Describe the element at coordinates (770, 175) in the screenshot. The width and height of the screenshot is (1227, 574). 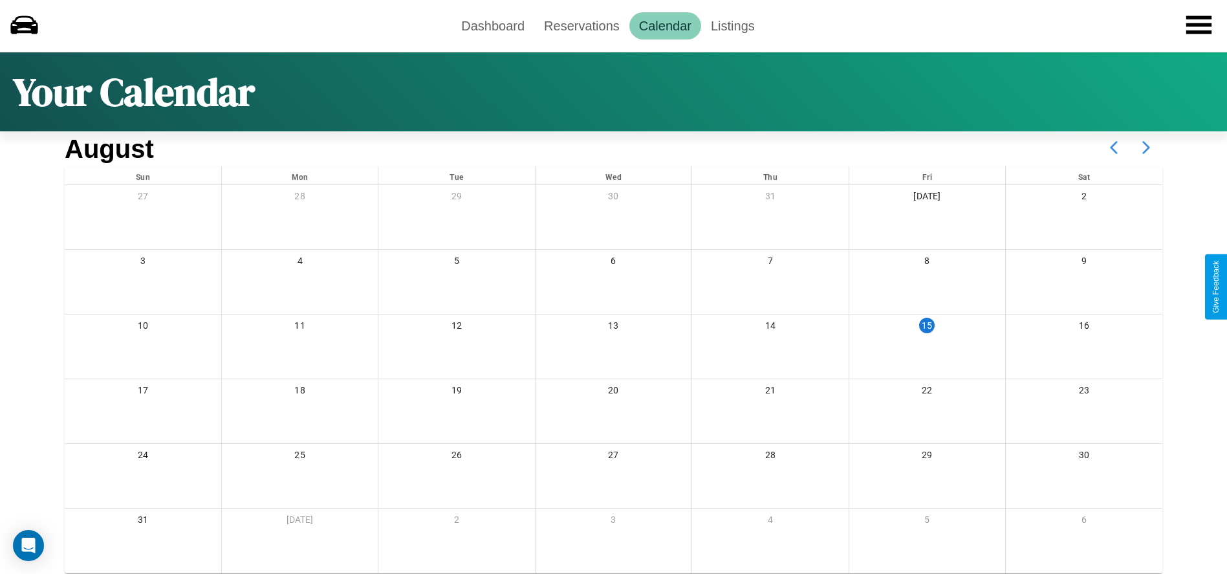
I see `div: Thu` at that location.